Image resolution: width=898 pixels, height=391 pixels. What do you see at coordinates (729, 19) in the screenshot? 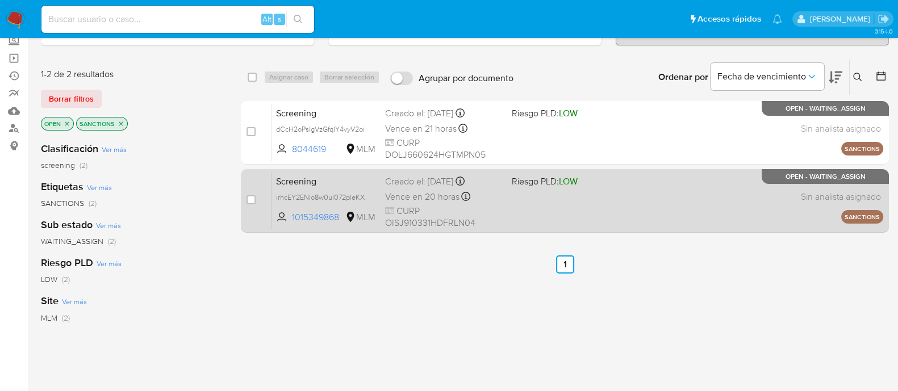
I see `span: Accesos rápidos` at bounding box center [729, 19].